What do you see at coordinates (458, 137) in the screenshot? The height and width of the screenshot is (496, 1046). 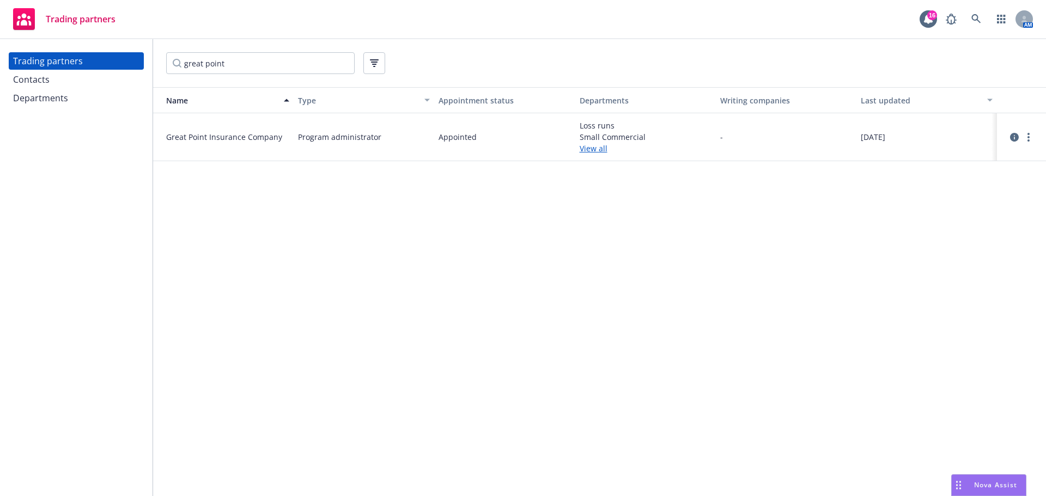 I see `span: Appointed` at bounding box center [458, 137].